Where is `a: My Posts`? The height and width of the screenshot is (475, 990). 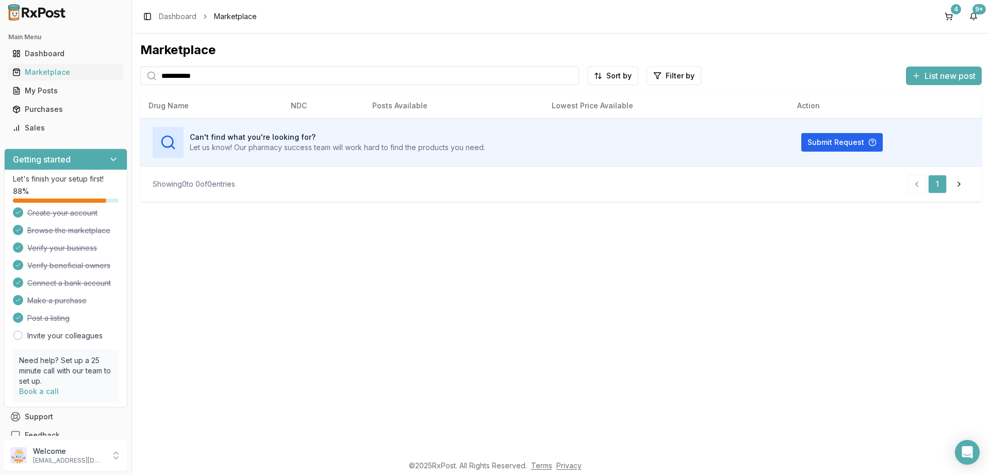 a: My Posts is located at coordinates (65, 91).